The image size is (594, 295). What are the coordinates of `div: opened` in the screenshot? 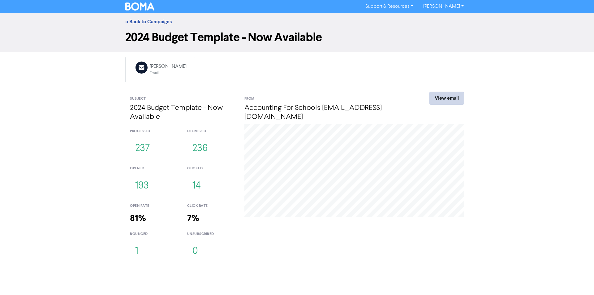 It's located at (154, 168).